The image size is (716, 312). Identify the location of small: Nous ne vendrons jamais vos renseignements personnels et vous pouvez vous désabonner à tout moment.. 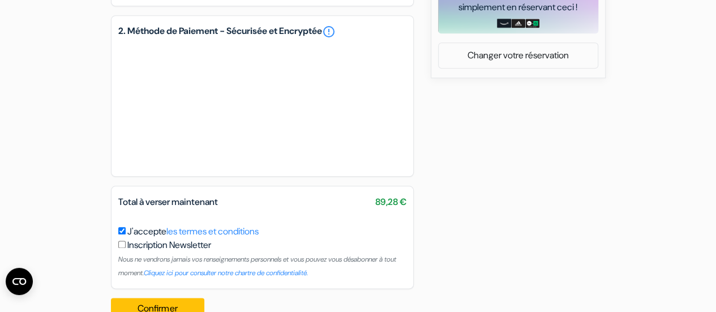
(257, 266).